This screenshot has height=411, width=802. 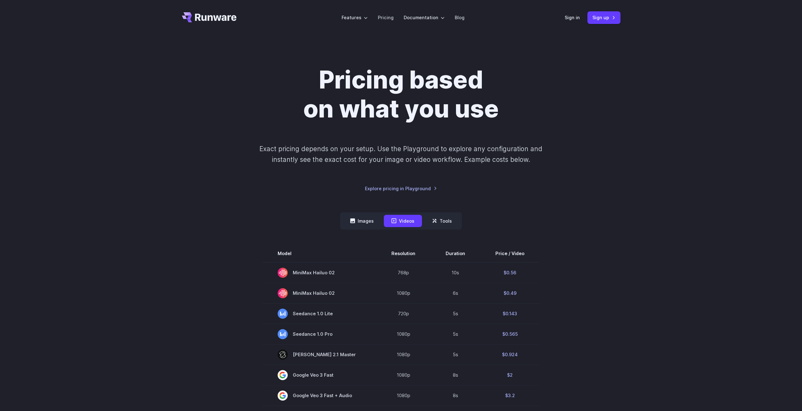 What do you see at coordinates (401, 95) in the screenshot?
I see `h1: Pricing based on what you use` at bounding box center [401, 95].